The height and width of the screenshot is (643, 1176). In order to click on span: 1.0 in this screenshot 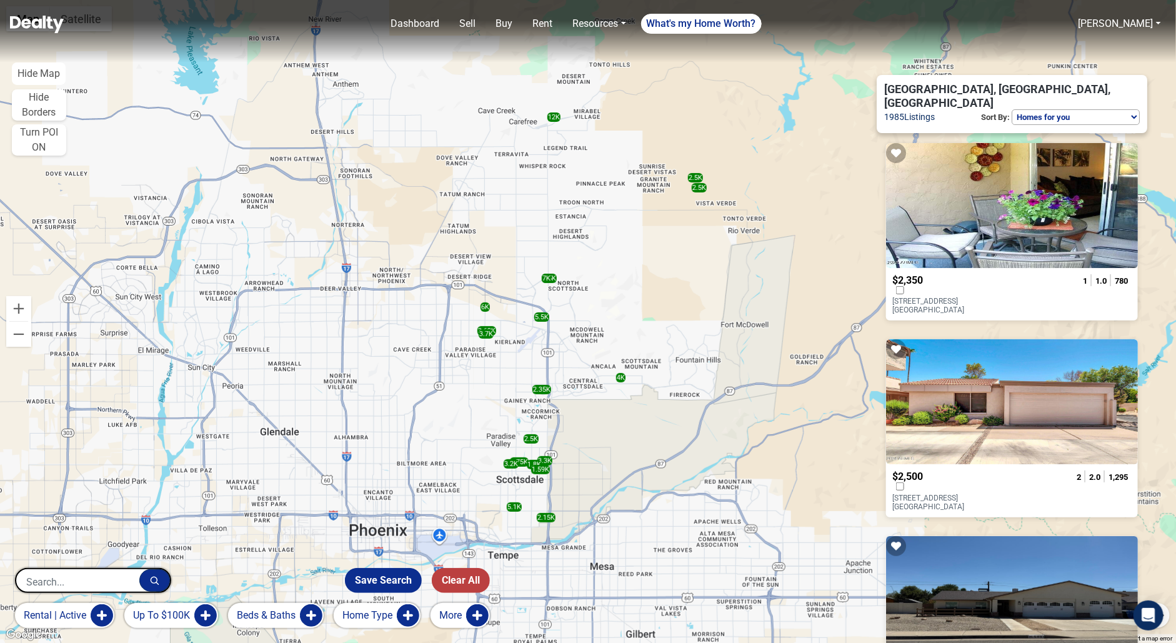, I will do `click(1101, 280)`.